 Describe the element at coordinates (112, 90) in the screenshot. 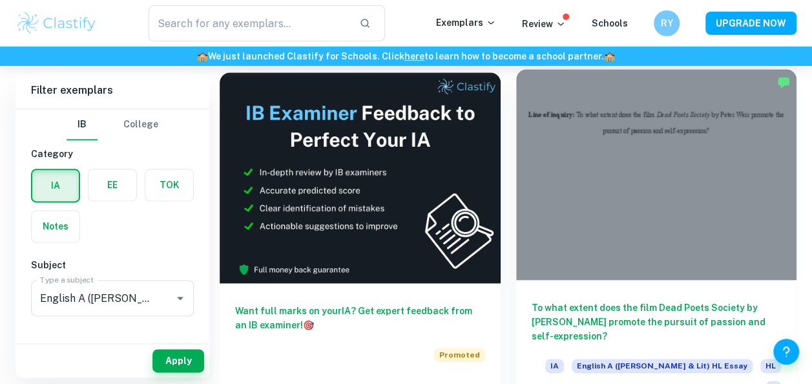

I see `h6: Filter exemplars` at that location.